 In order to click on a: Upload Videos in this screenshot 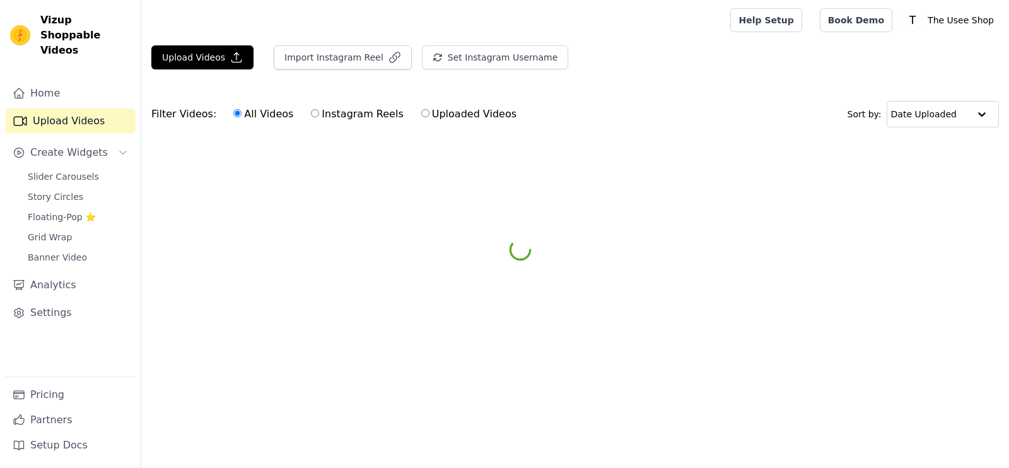, I will do `click(70, 121)`.